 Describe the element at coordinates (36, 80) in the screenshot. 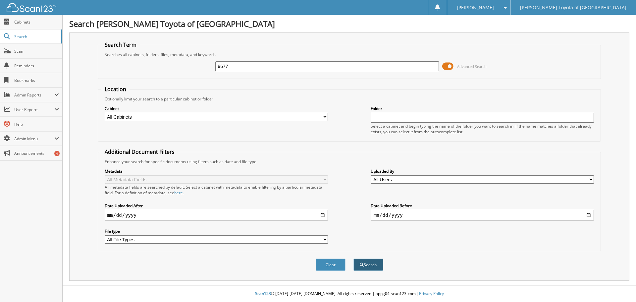

I see `span: Bookmarks` at that location.